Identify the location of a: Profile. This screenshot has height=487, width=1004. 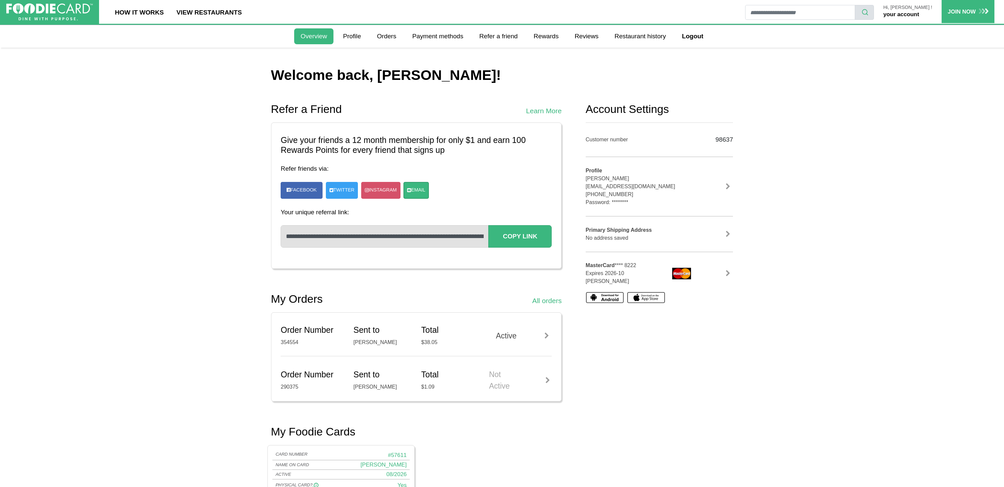
(352, 36).